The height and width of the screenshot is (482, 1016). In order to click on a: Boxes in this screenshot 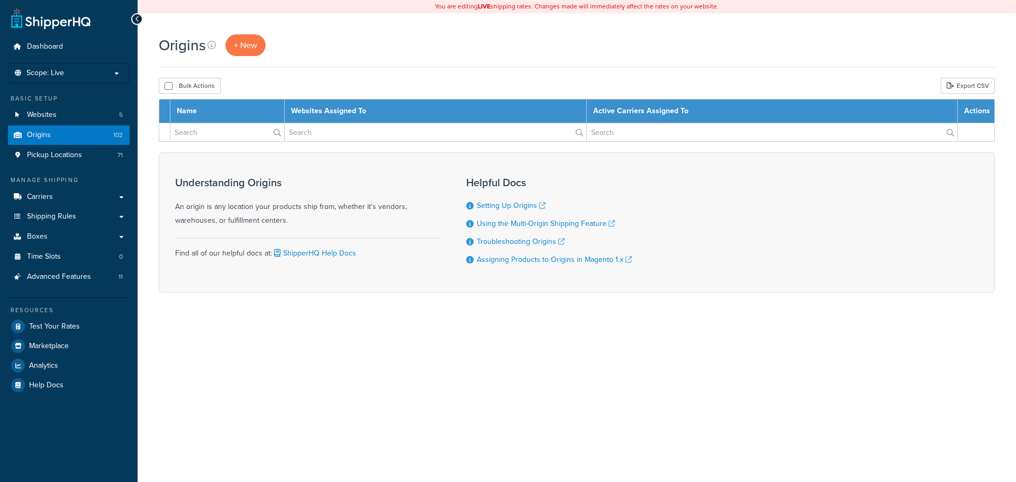, I will do `click(69, 237)`.